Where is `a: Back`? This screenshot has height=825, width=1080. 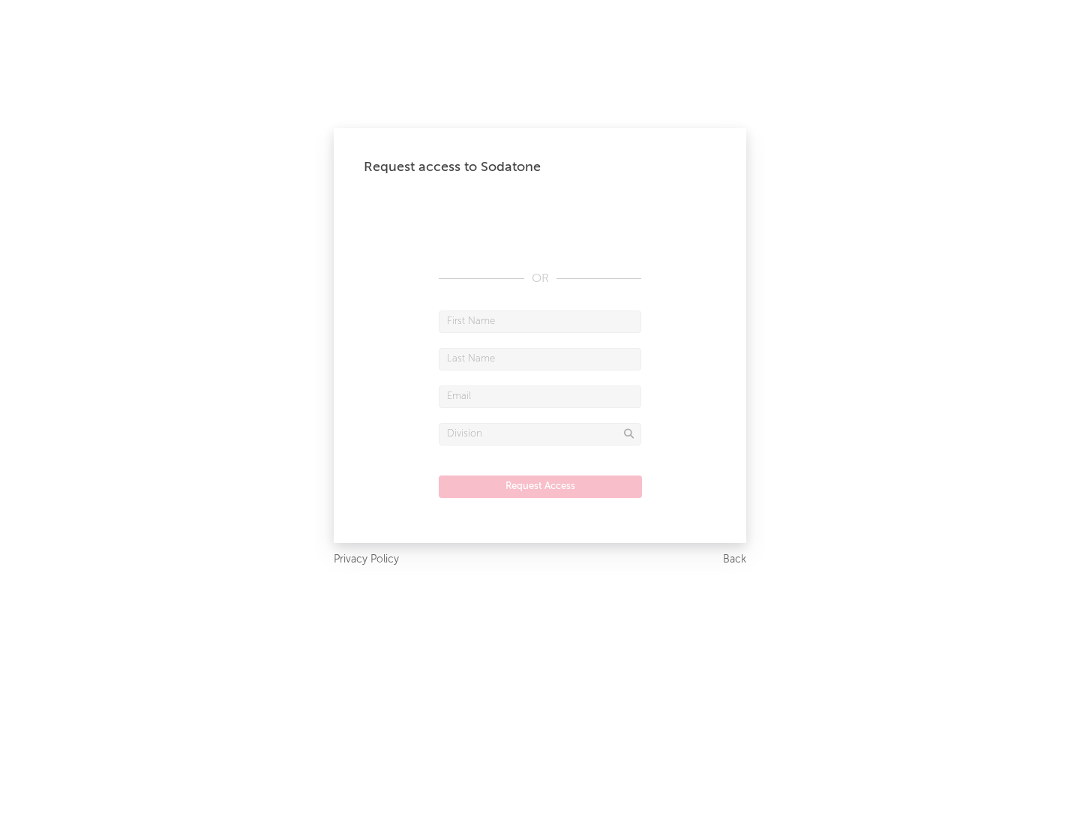 a: Back is located at coordinates (734, 560).